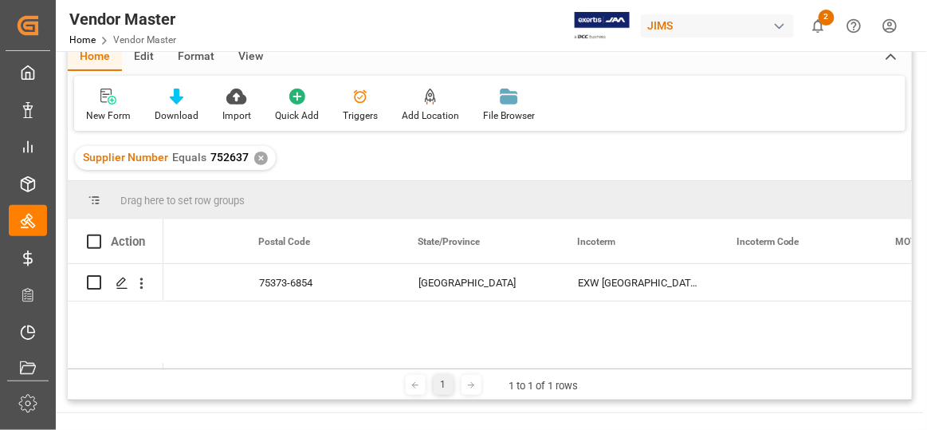 This screenshot has width=927, height=430. What do you see at coordinates (176, 116) in the screenshot?
I see `div: Download` at bounding box center [176, 116].